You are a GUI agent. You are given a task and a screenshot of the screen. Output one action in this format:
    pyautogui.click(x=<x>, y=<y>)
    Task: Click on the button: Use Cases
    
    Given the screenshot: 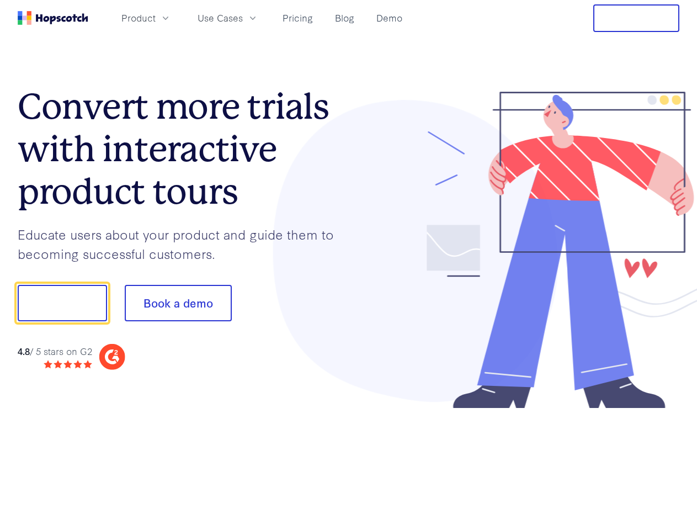 What is the action you would take?
    pyautogui.click(x=228, y=18)
    